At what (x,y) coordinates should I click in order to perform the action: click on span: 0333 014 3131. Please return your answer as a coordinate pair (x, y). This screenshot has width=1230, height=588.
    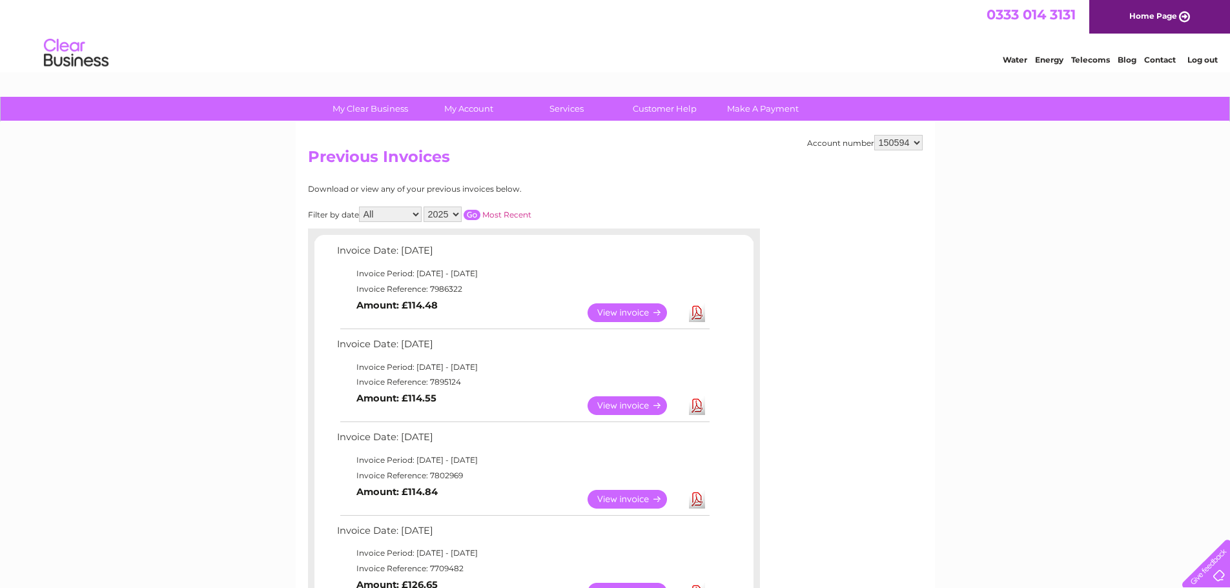
    Looking at the image, I should click on (1032, 14).